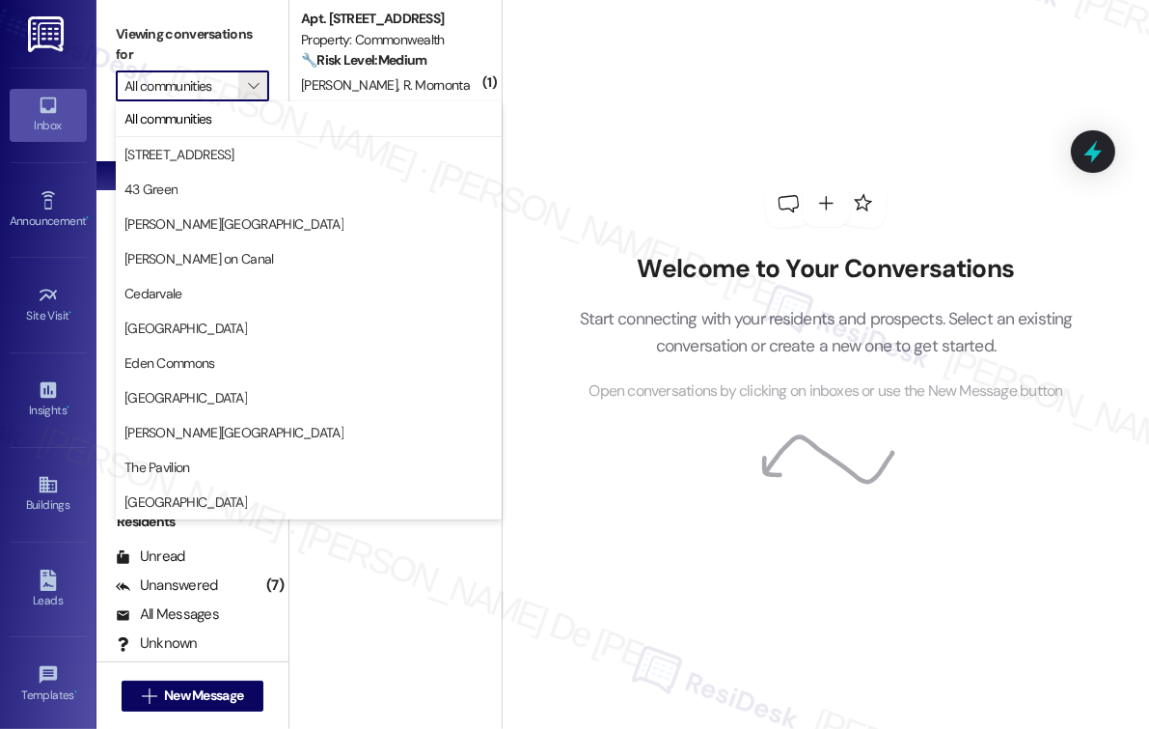  What do you see at coordinates (48, 400) in the screenshot?
I see `a: Insights •` at bounding box center [48, 400].